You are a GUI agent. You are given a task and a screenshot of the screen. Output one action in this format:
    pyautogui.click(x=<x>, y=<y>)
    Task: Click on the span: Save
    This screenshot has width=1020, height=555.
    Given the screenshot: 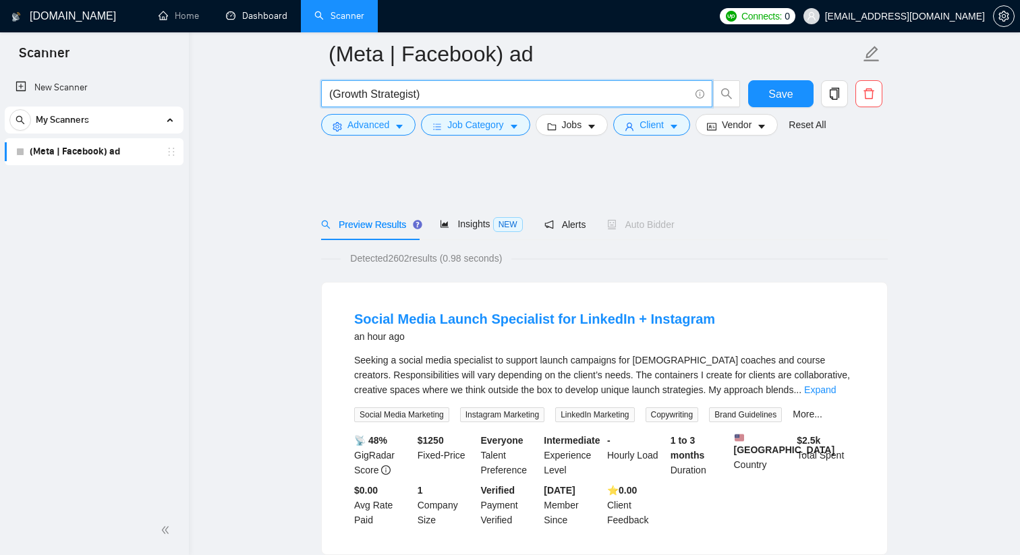 What is the action you would take?
    pyautogui.click(x=780, y=94)
    